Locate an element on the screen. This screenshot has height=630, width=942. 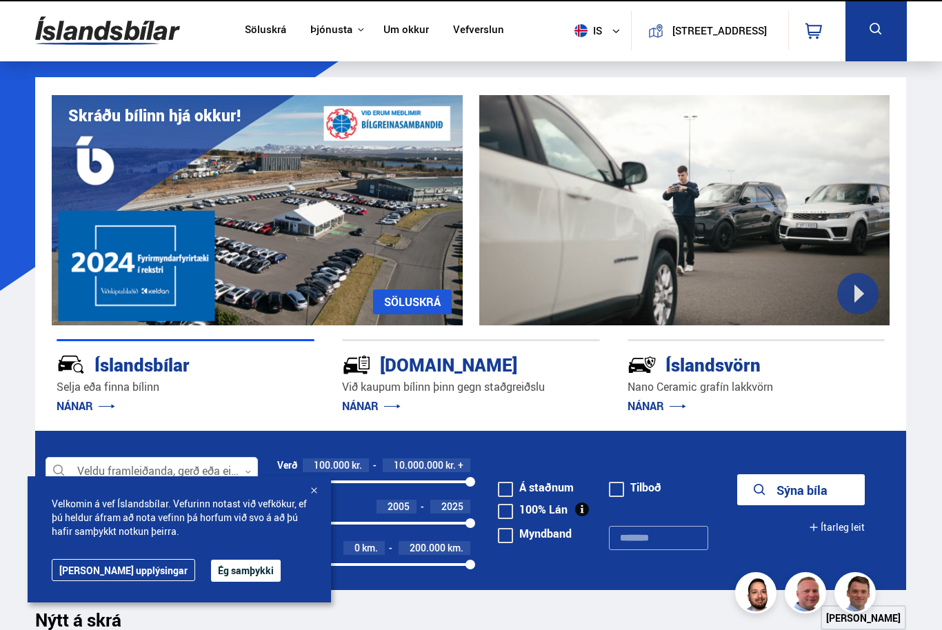
label: 100% Lán is located at coordinates (532, 510).